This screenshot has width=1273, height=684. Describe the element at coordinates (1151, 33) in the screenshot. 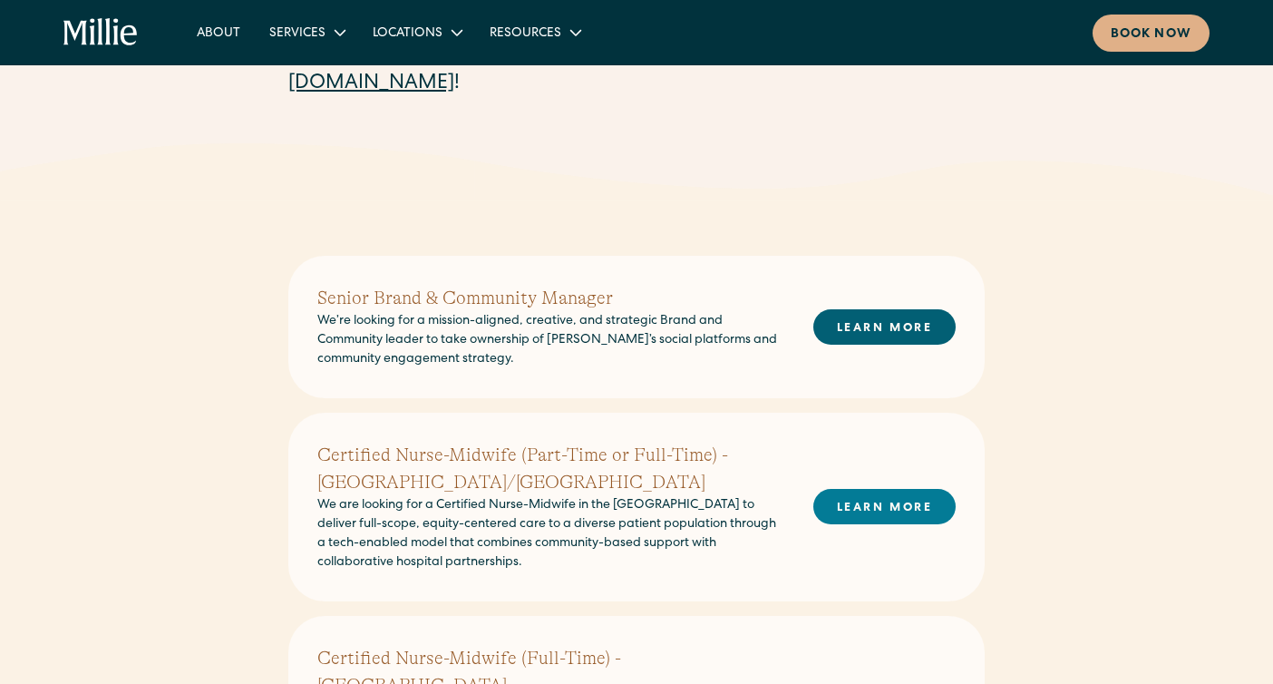

I see `a: Book now` at that location.